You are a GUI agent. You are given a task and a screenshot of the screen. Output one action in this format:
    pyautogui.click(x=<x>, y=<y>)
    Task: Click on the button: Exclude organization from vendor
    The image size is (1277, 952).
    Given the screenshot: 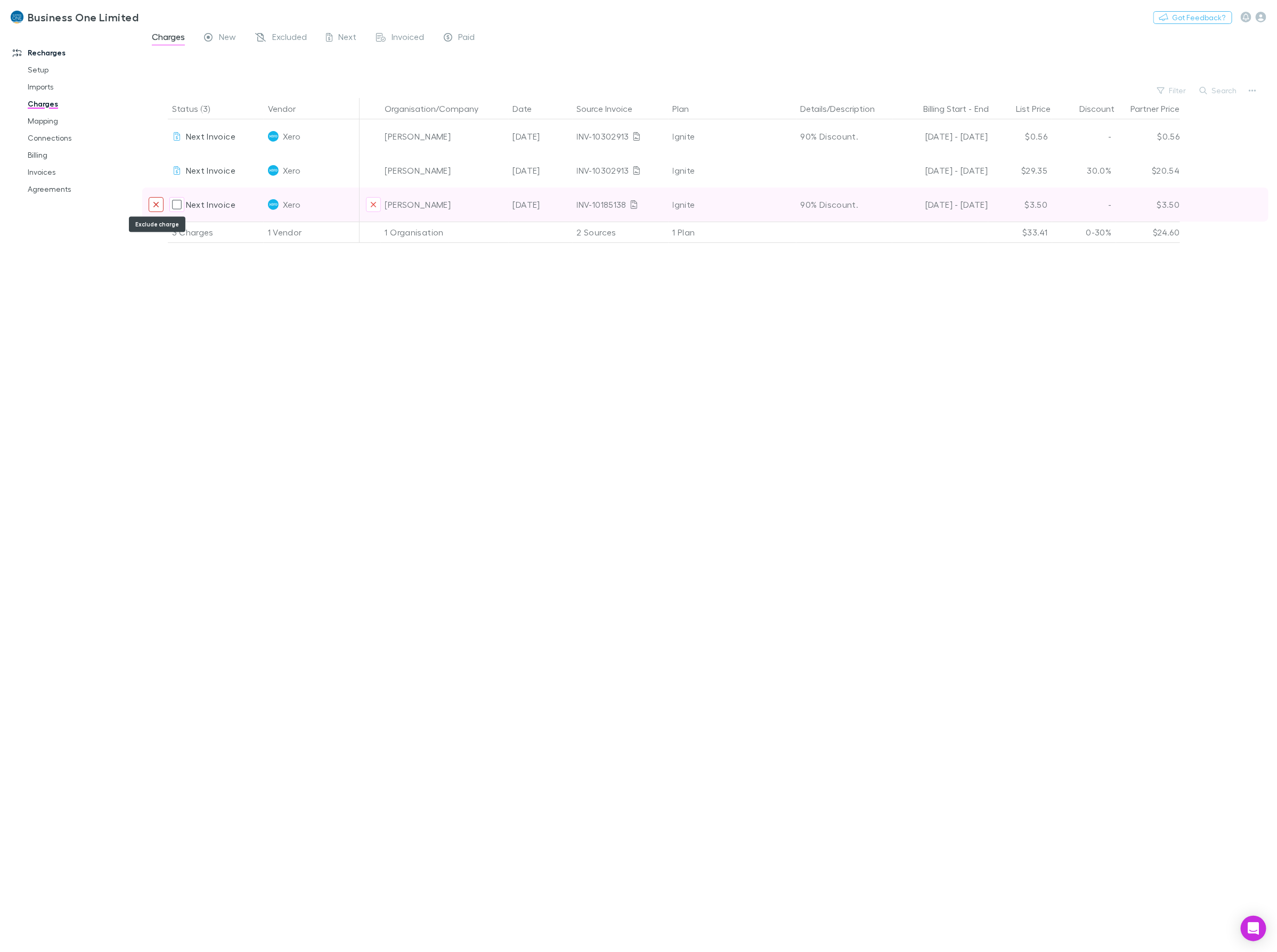 What is the action you would take?
    pyautogui.click(x=373, y=205)
    